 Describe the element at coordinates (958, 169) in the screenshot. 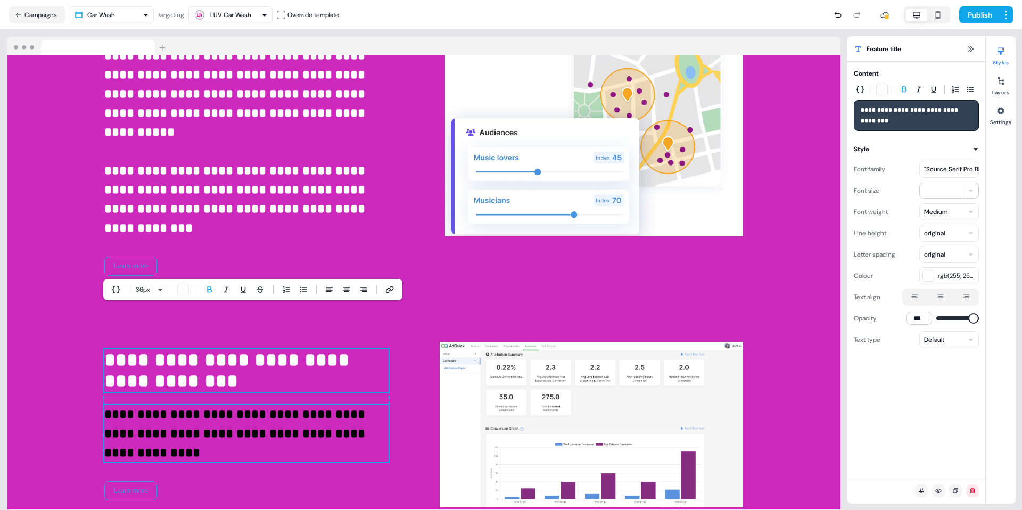

I see `div: "Source Serif Pro Black"` at that location.